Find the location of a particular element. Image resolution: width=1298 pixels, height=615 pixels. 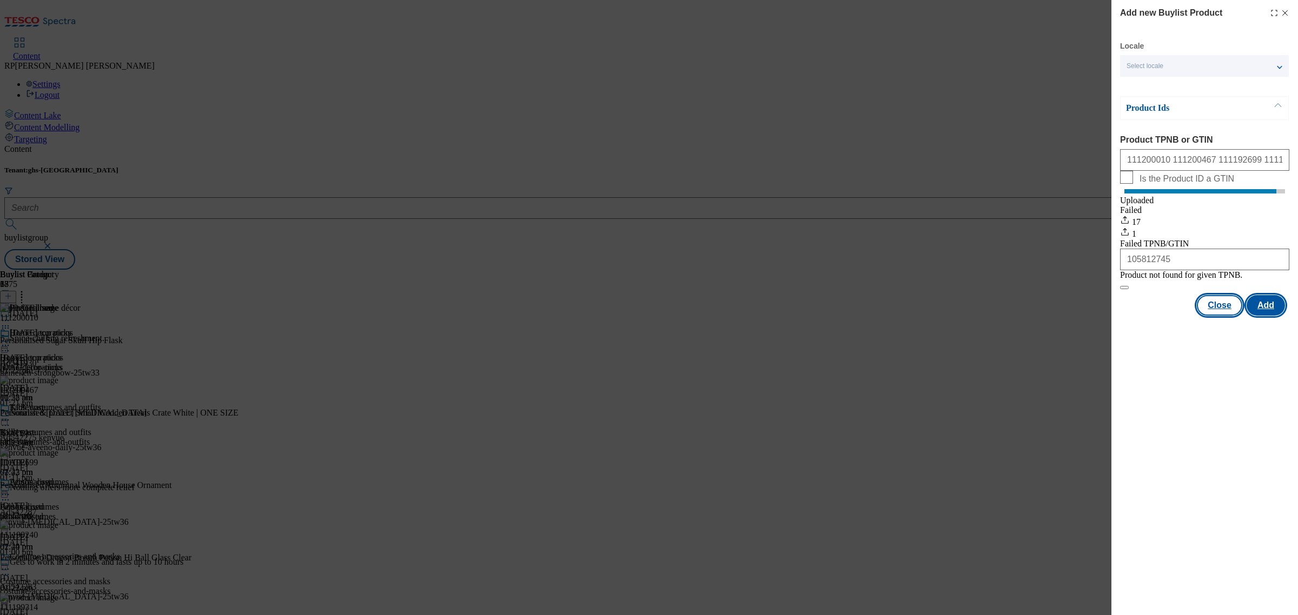

div: 17 is located at coordinates (1204, 221).